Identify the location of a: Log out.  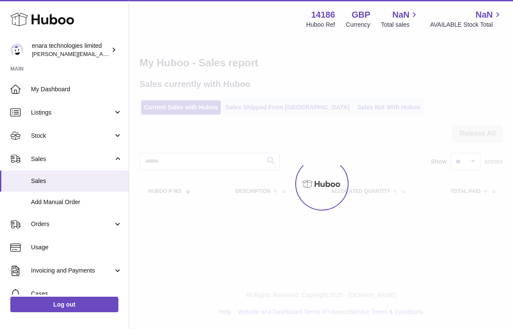
(64, 304).